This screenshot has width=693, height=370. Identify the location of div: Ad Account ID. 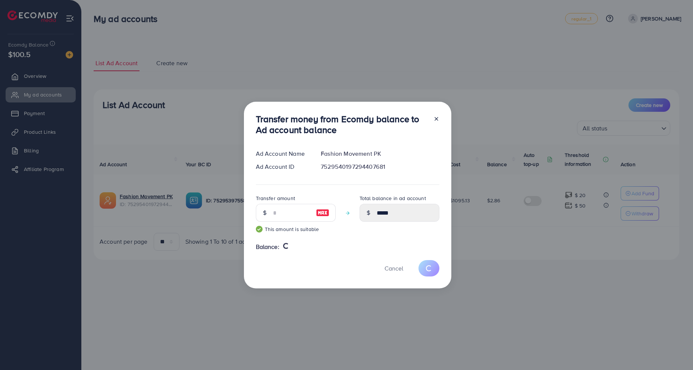
(282, 167).